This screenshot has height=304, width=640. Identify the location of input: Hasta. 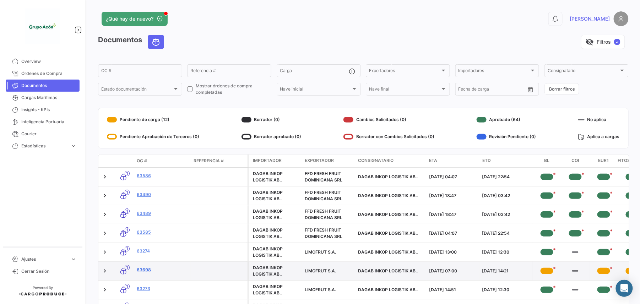
(492, 90).